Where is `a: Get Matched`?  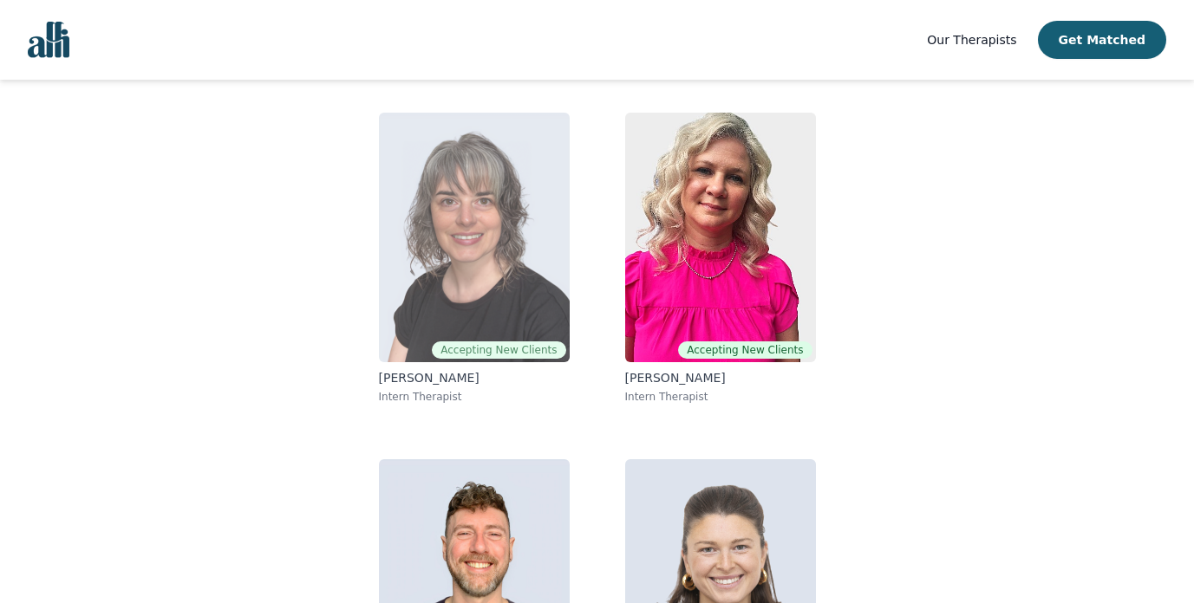
a: Get Matched is located at coordinates (1102, 40).